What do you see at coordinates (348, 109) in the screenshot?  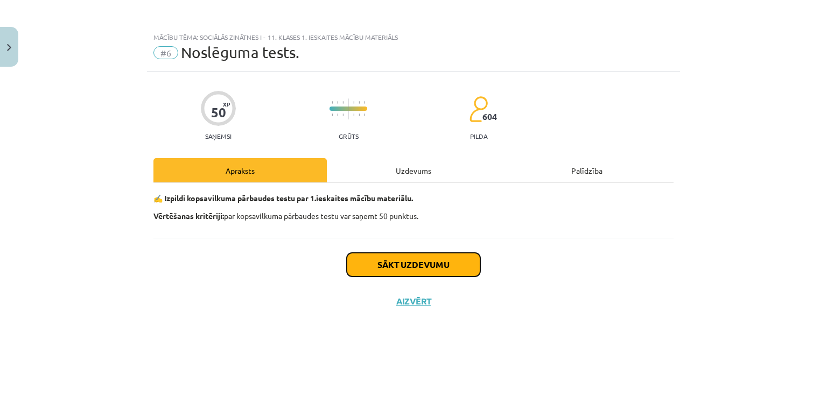 I see `img: icon-long-line-d9ea69661e0d244f92f715978eff75569469978d946b2353a9bb055b3ed8787d.svg` at bounding box center [348, 109].